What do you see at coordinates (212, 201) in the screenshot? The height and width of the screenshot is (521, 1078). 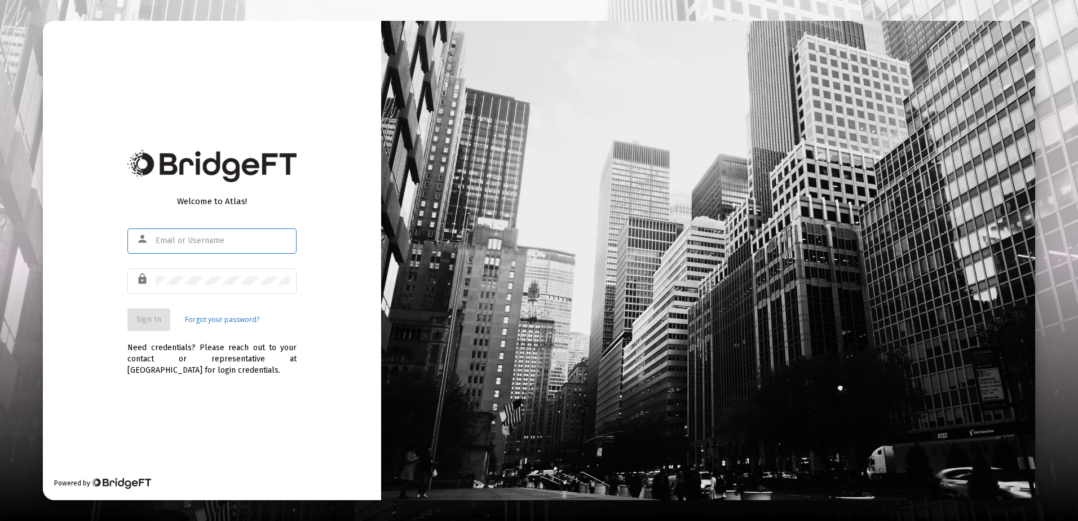 I see `div: Welcome to Atlas!` at bounding box center [212, 201].